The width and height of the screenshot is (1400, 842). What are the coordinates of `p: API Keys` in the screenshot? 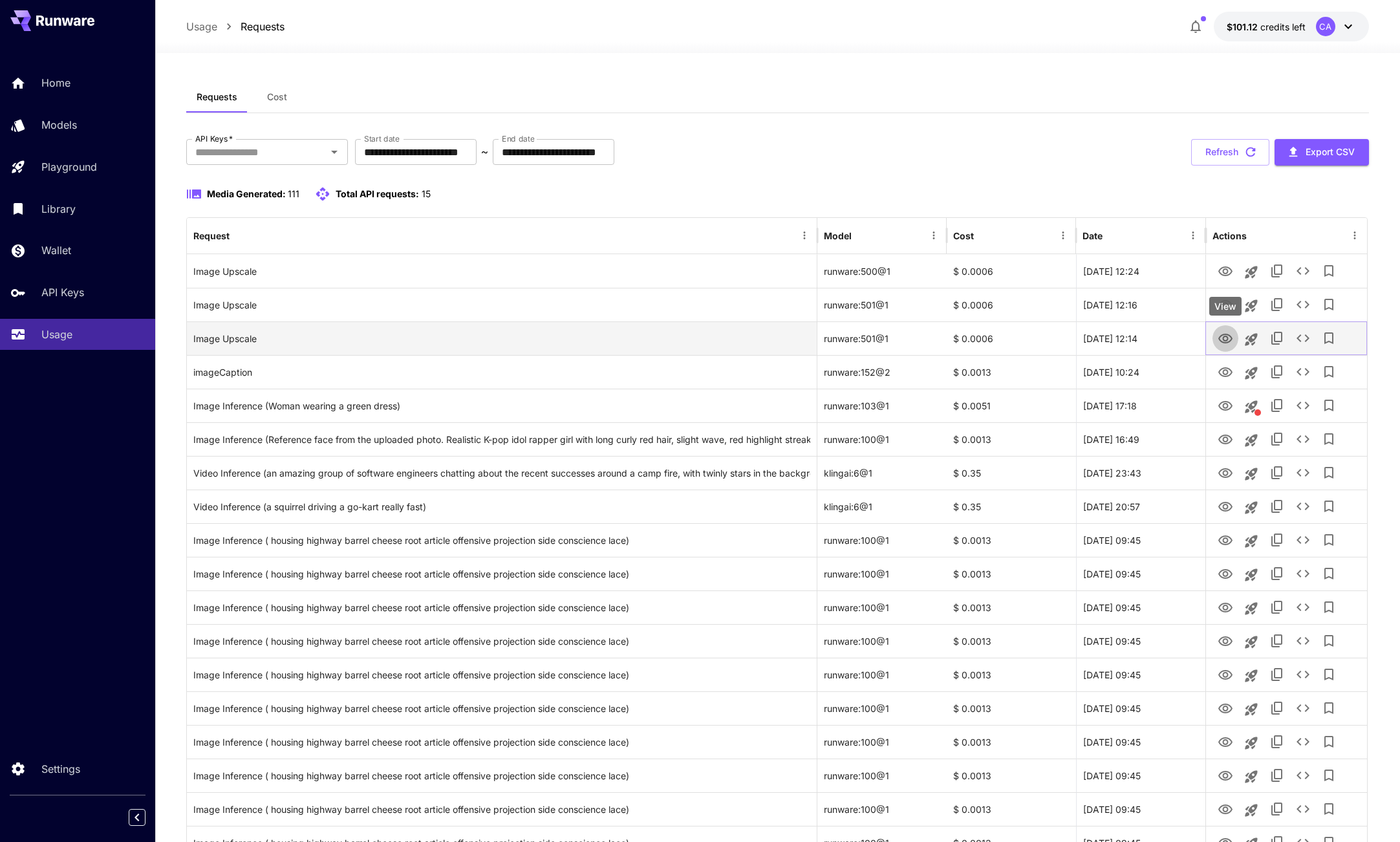 It's located at (62, 292).